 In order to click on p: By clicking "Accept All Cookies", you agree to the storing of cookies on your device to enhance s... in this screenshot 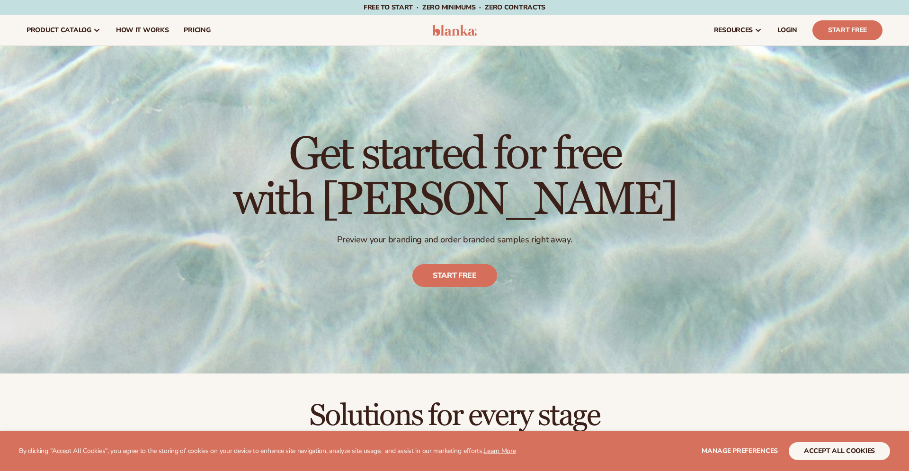, I will do `click(267, 451)`.